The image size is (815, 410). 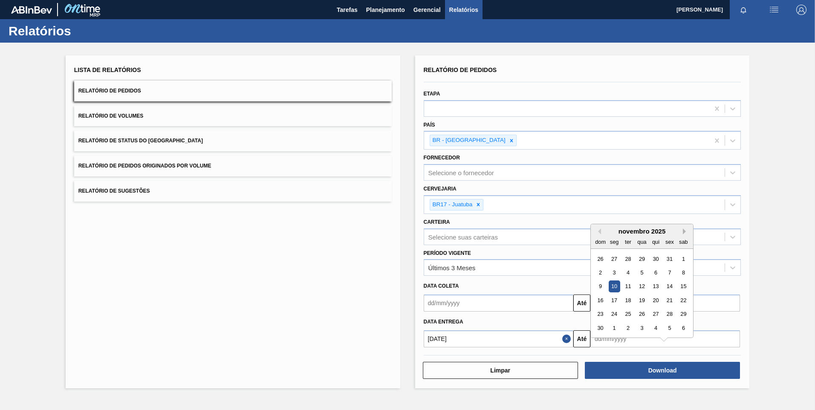 What do you see at coordinates (567, 339) in the screenshot?
I see `button: Close` at bounding box center [567, 339].